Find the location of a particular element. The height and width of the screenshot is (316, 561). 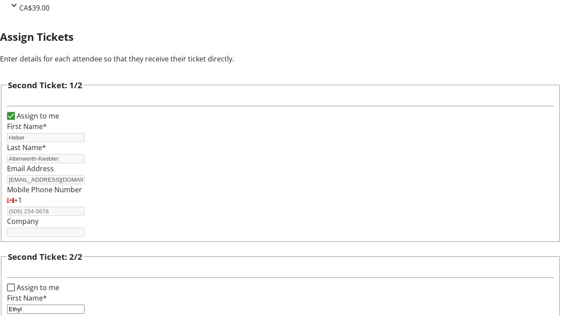

h3: Second Ticket: 1/2 is located at coordinates (45, 85).